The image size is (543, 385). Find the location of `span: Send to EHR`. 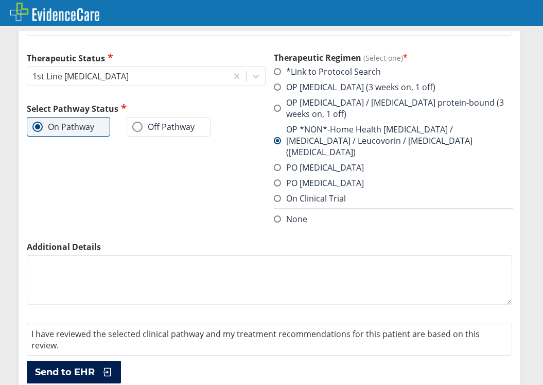

span: Send to EHR is located at coordinates (65, 372).